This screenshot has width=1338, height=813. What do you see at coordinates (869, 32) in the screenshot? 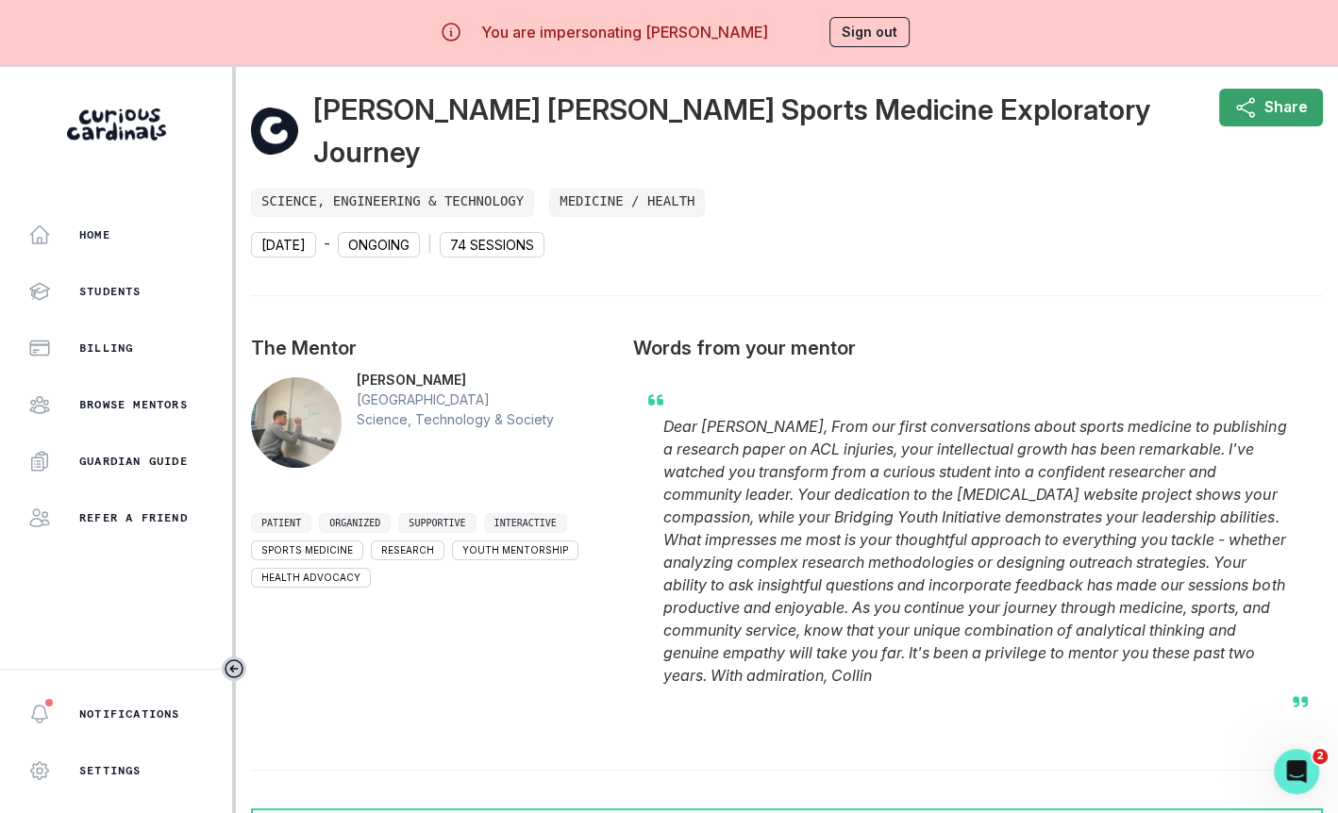
I see `button: Sign out` at bounding box center [869, 32].